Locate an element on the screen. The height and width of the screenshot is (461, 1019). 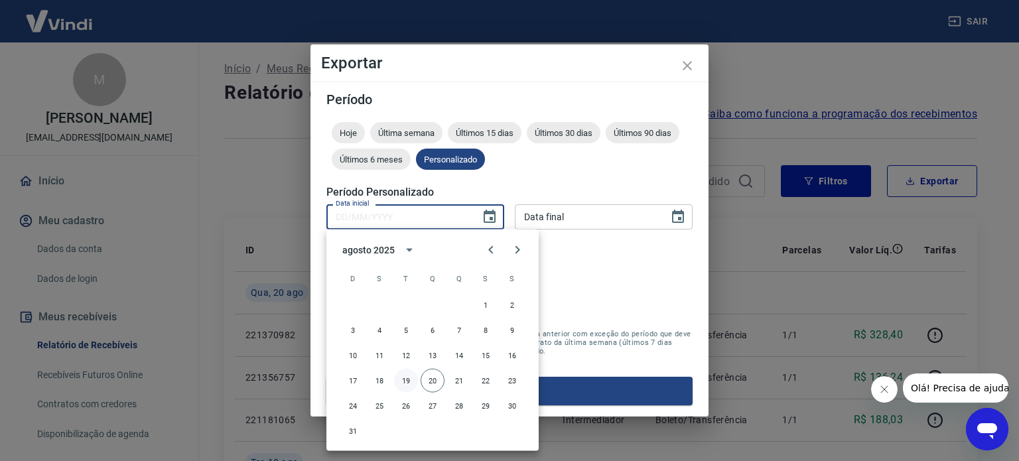
button: calendar view is open, switch to year view is located at coordinates (409, 250).